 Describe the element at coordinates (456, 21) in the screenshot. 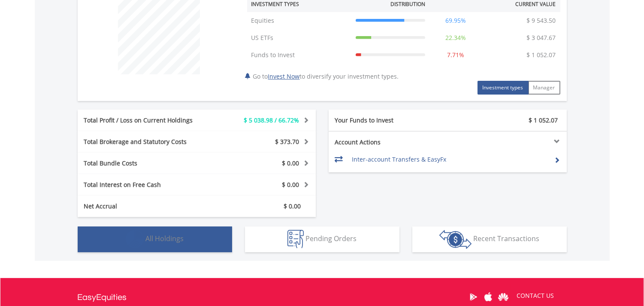

I see `td: 69.95%` at that location.